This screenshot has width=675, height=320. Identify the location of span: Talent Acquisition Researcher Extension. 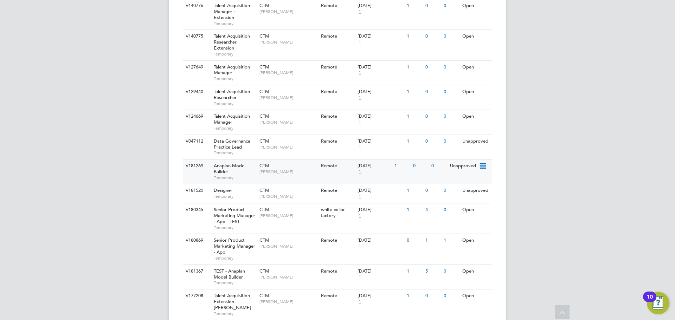
(232, 42).